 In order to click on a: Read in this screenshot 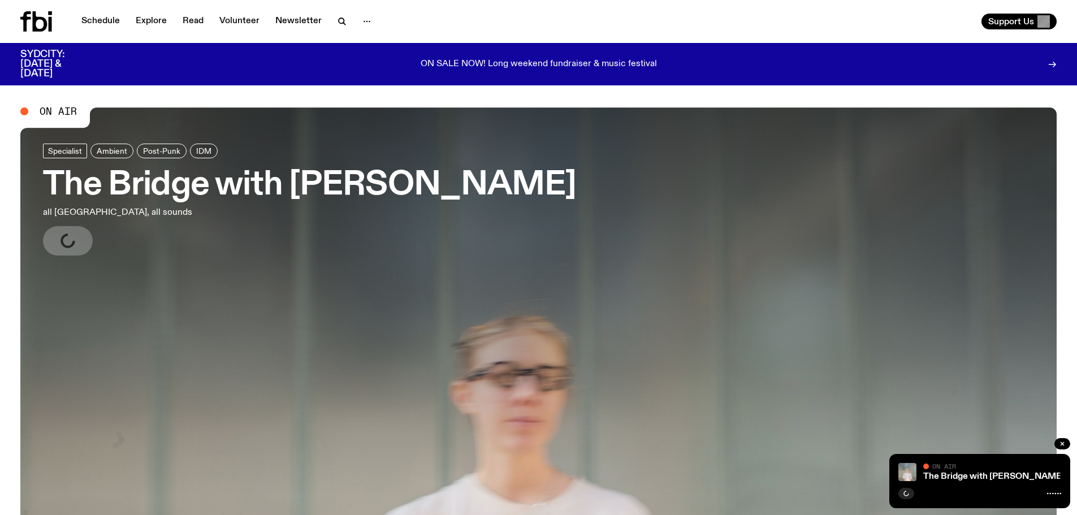, I will do `click(193, 21)`.